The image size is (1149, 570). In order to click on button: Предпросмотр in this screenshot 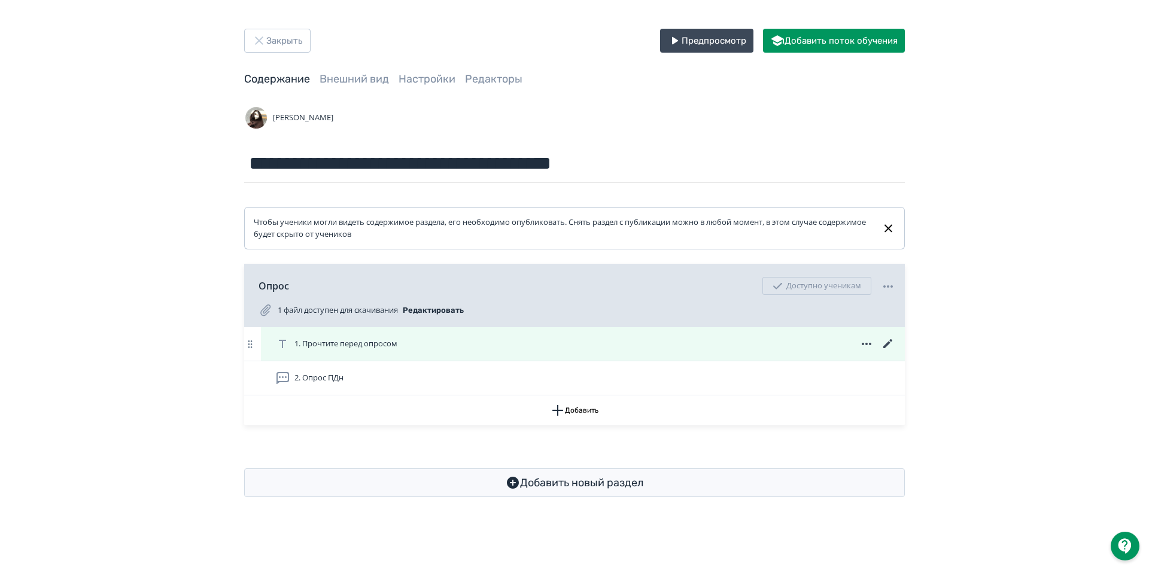, I will do `click(706, 41)`.